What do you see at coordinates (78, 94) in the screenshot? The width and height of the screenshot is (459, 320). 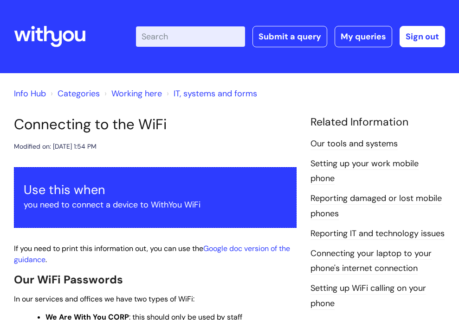 I see `a: Categories` at bounding box center [78, 94].